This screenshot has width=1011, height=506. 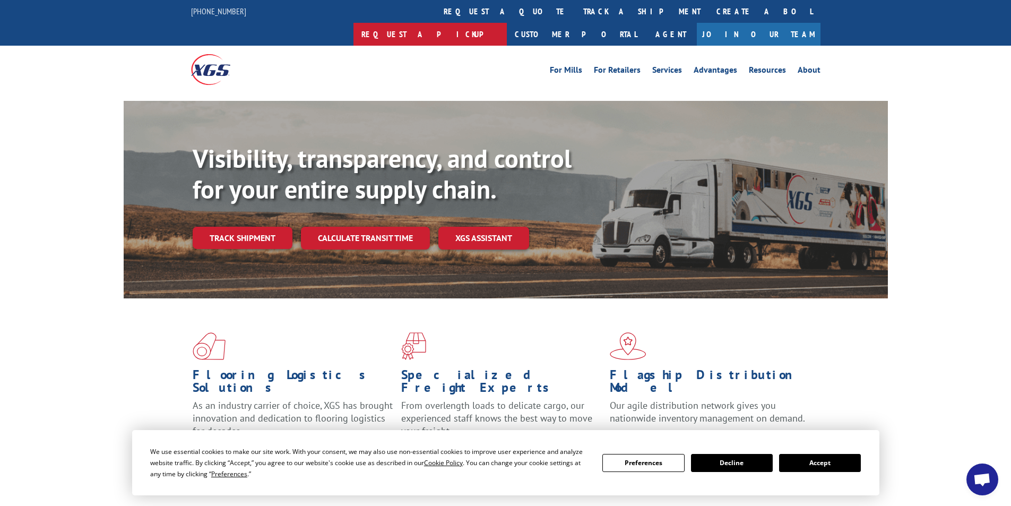 I want to click on h1: Specialized Freight Experts, so click(x=501, y=384).